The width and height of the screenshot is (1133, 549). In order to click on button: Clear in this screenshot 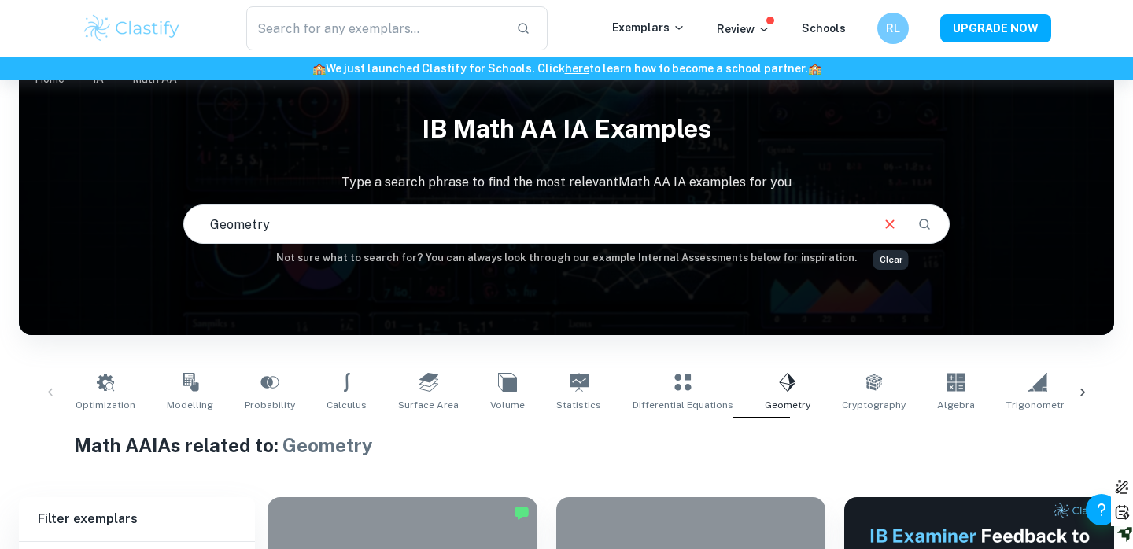, I will do `click(890, 224)`.